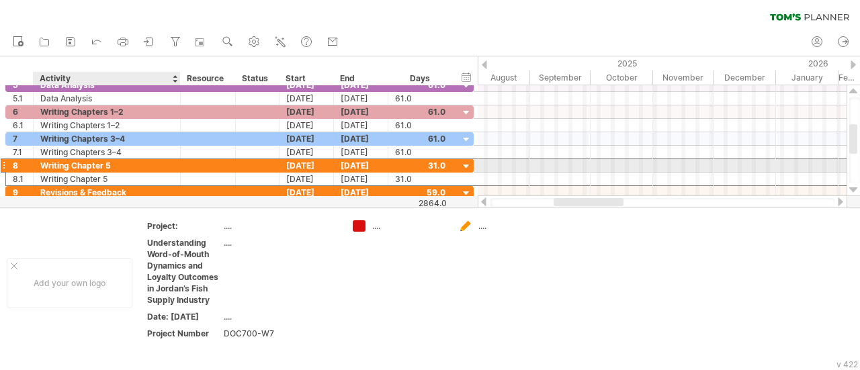 The width and height of the screenshot is (860, 370). I want to click on div: 6, so click(23, 112).